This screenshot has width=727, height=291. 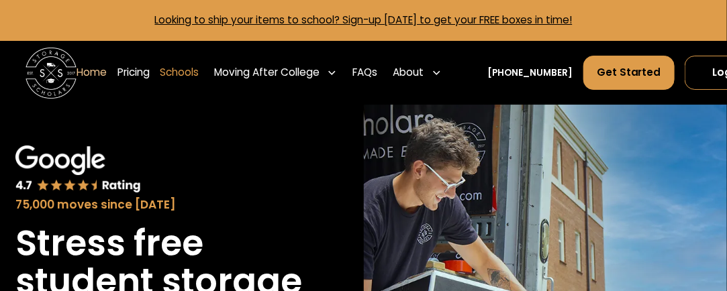 I want to click on img: Storage Scholars main logo, so click(x=51, y=73).